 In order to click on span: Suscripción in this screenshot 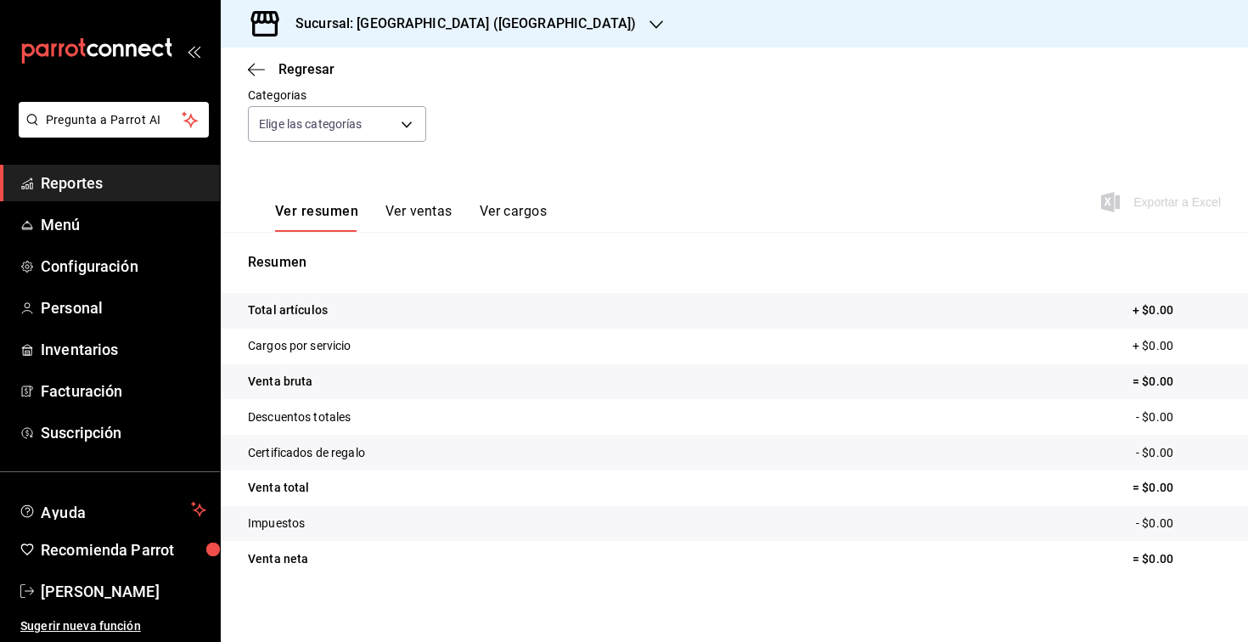, I will do `click(123, 432)`.